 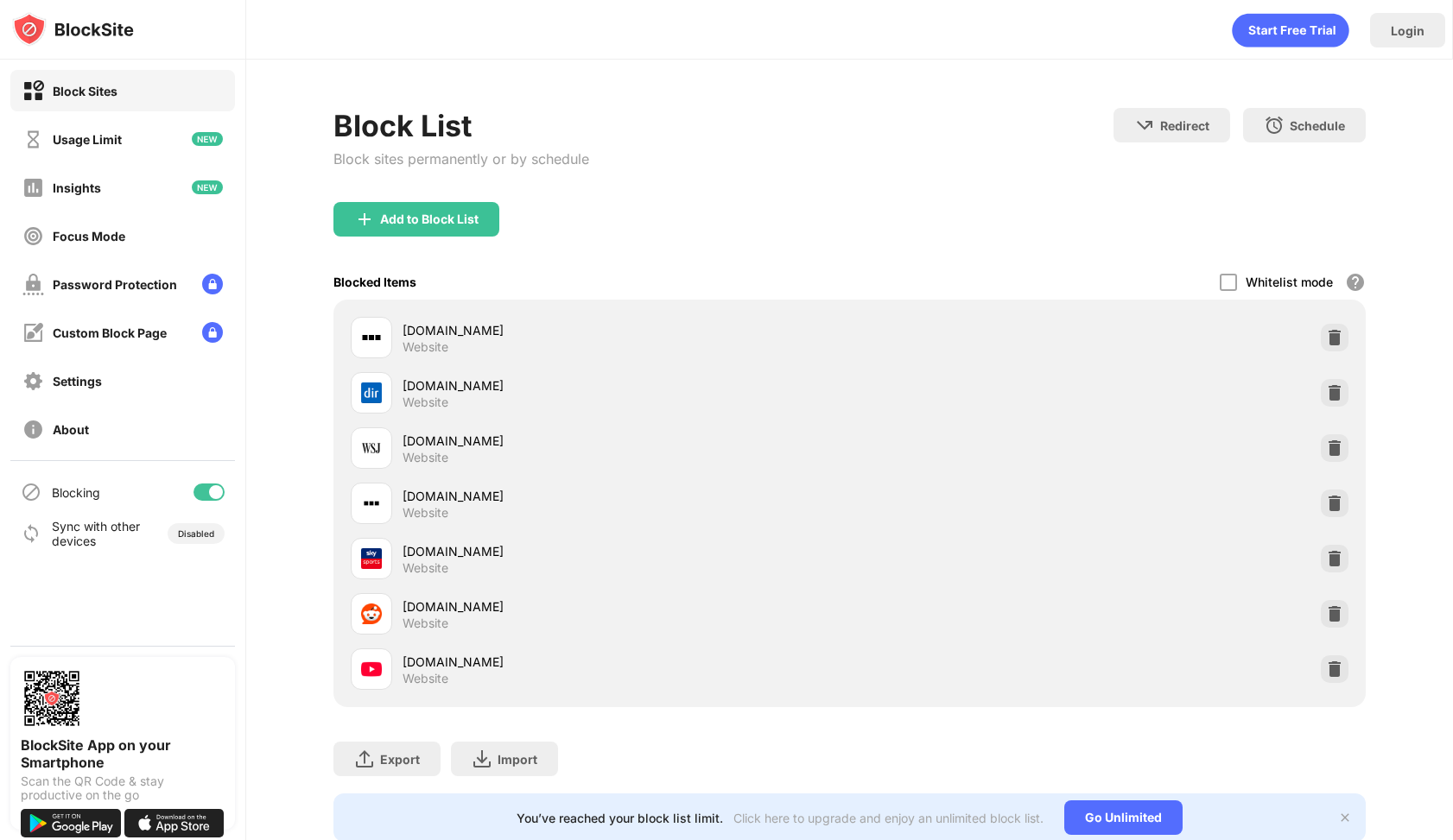 What do you see at coordinates (1289, 282) in the screenshot?
I see `div: Whitelist mode` at bounding box center [1289, 282].